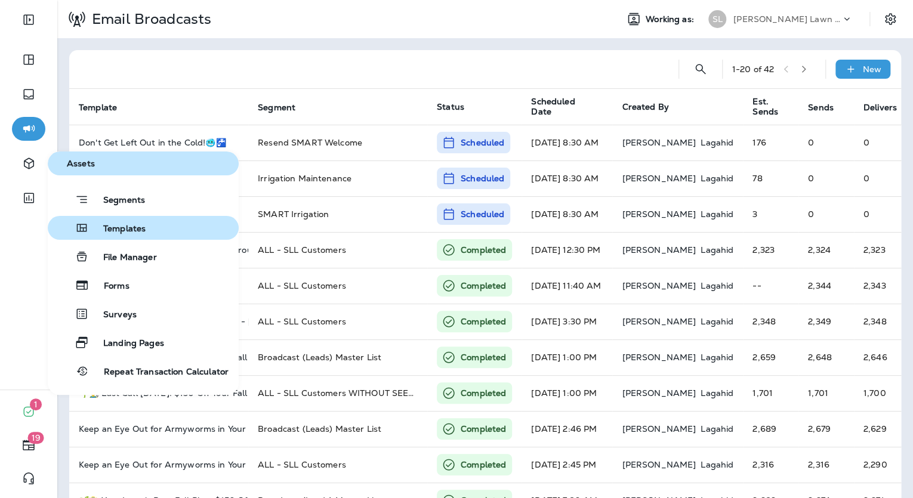  Describe the element at coordinates (117, 201) in the screenshot. I see `span: Segments` at that location.